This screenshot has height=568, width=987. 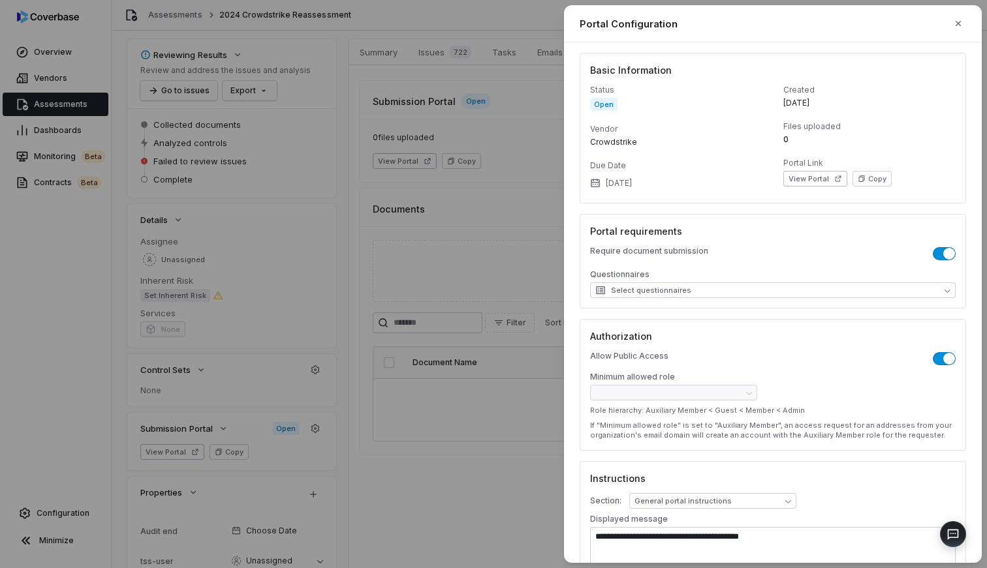 What do you see at coordinates (869, 127) in the screenshot?
I see `dt: Files uploaded` at bounding box center [869, 127].